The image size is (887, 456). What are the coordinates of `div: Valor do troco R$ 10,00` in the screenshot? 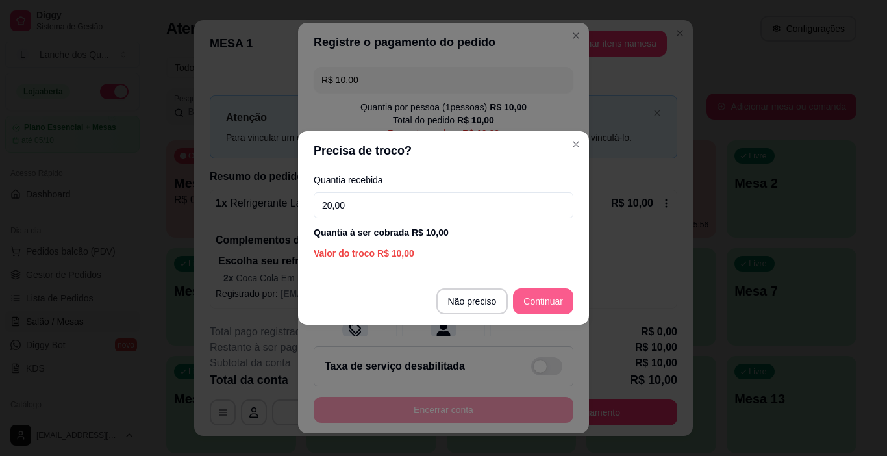 It's located at (444, 253).